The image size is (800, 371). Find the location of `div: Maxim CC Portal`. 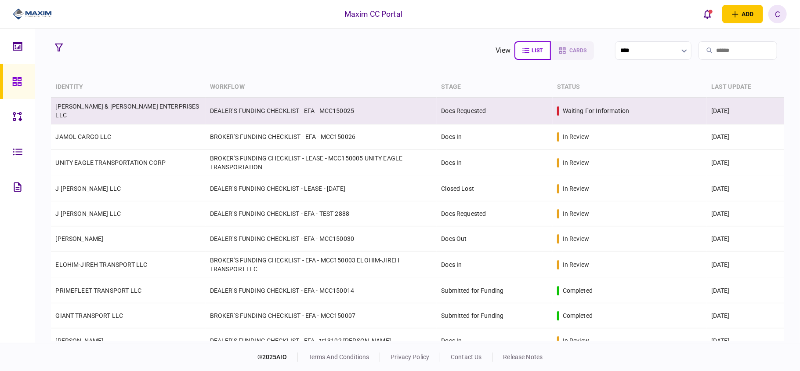

div: Maxim CC Portal is located at coordinates (373, 14).